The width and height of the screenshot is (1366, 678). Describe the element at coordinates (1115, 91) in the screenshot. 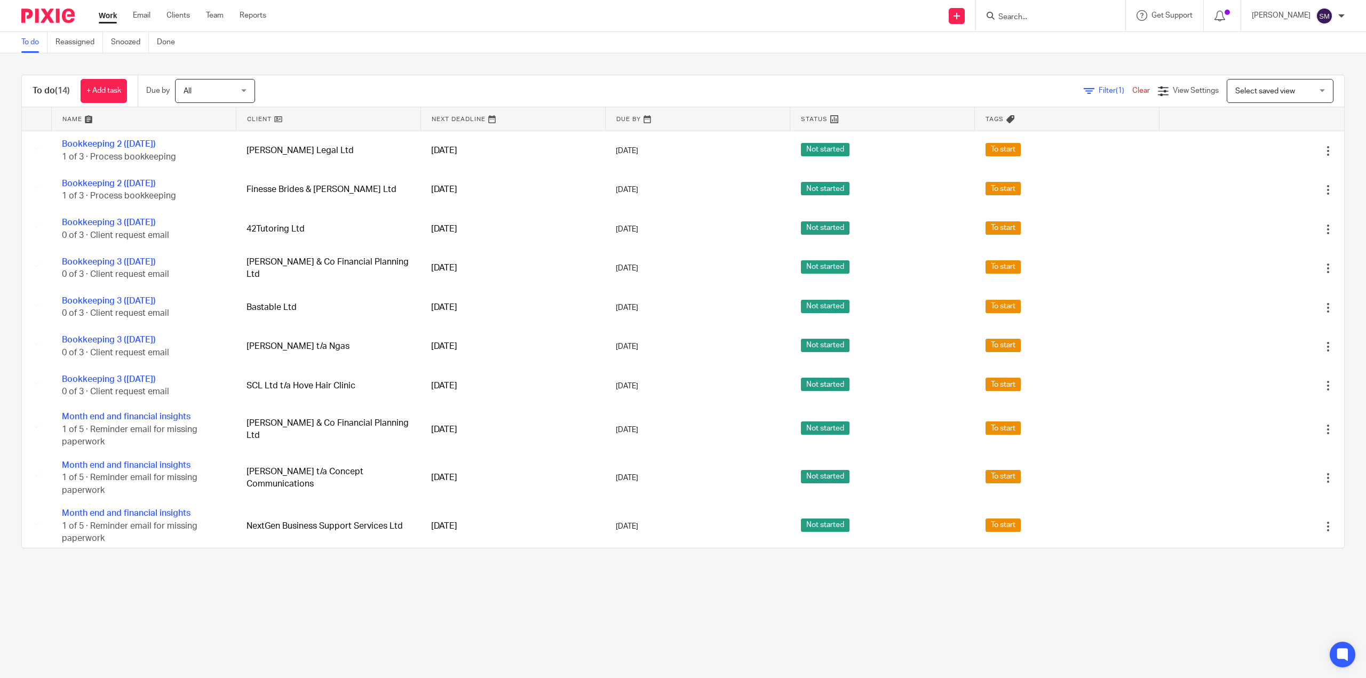

I see `span: Filter` at that location.